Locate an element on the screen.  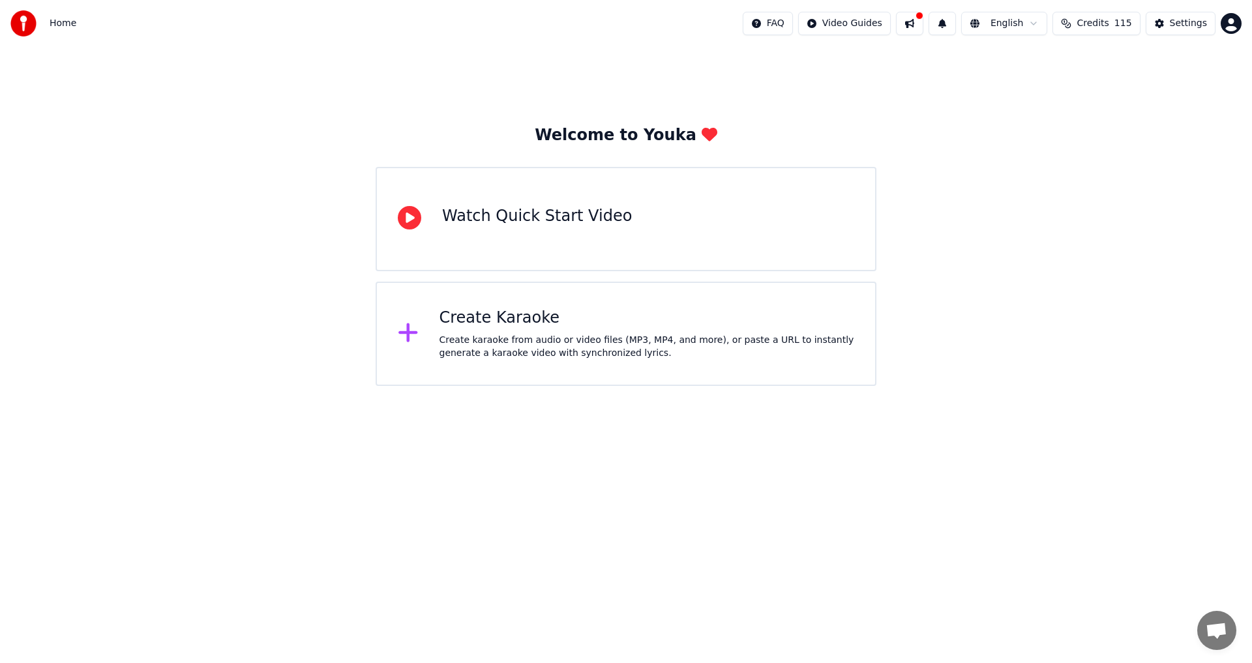
div: Settings is located at coordinates (1188, 23).